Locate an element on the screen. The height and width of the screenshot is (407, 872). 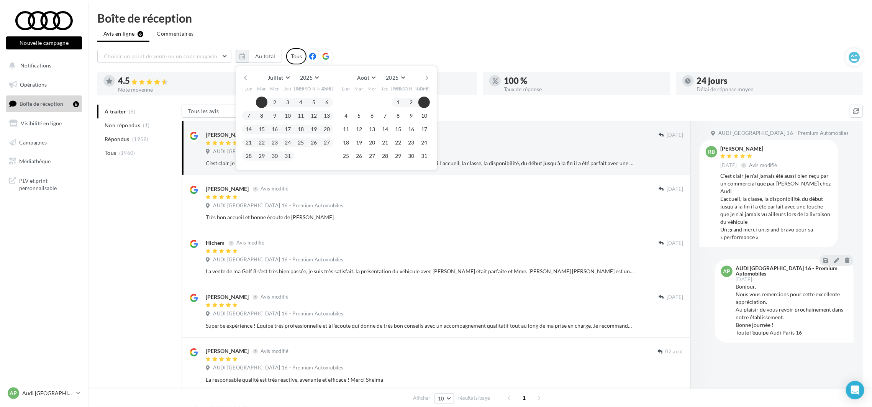
span: Afficher is located at coordinates (422, 398).